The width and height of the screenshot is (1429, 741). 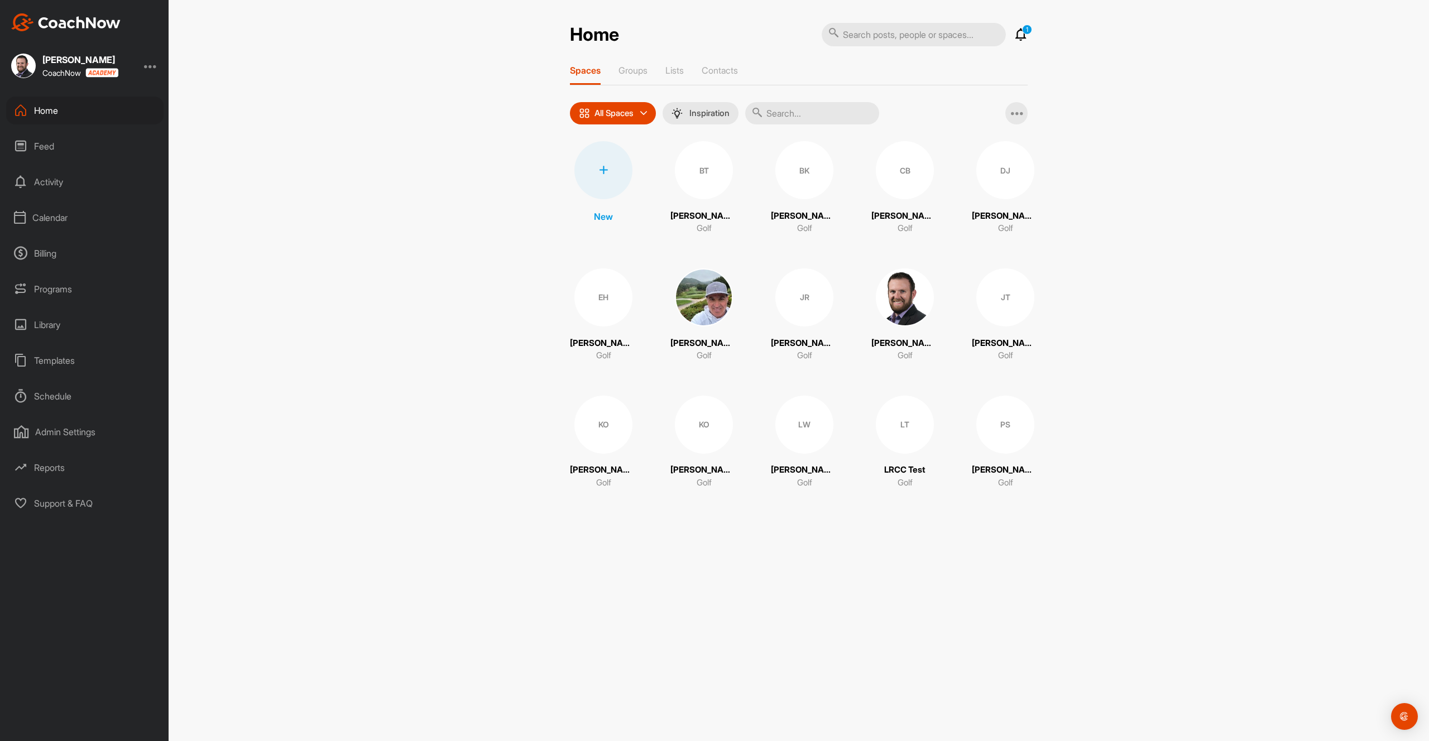 I want to click on p: All Spaces, so click(x=614, y=113).